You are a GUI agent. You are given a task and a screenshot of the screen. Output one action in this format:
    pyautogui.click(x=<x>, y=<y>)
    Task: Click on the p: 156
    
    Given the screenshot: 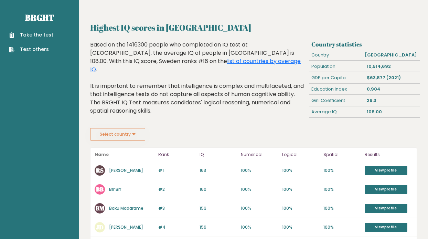 What is the action you would take?
    pyautogui.click(x=218, y=227)
    